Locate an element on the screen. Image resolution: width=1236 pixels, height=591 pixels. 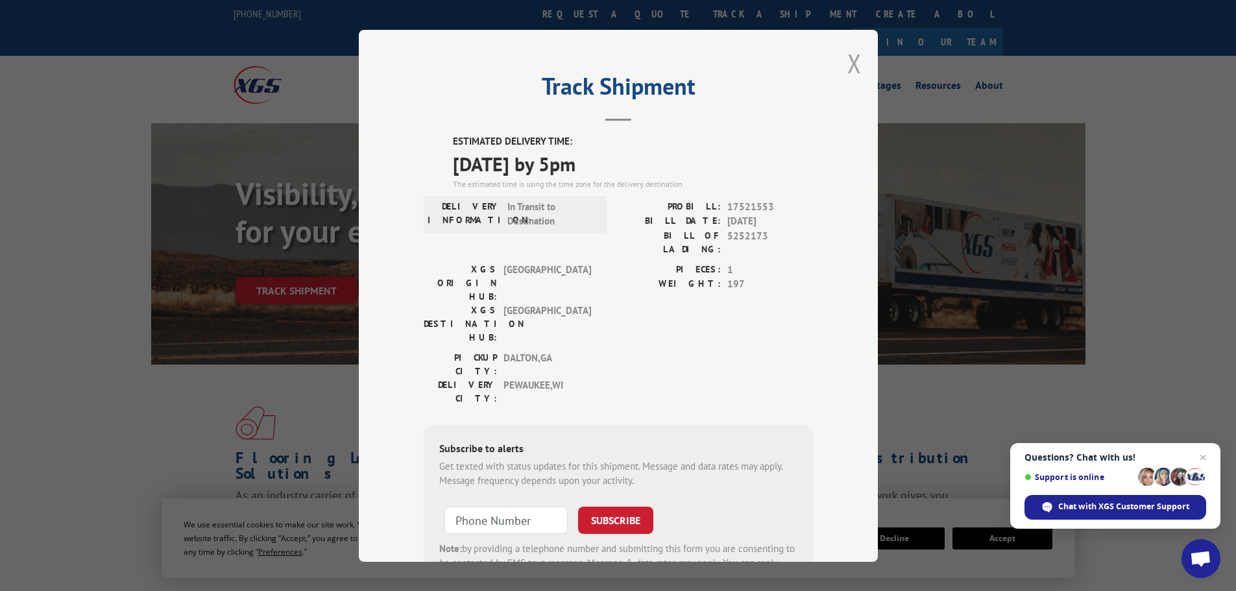
label: XGS DESTINATION HUB: is located at coordinates (460, 323).